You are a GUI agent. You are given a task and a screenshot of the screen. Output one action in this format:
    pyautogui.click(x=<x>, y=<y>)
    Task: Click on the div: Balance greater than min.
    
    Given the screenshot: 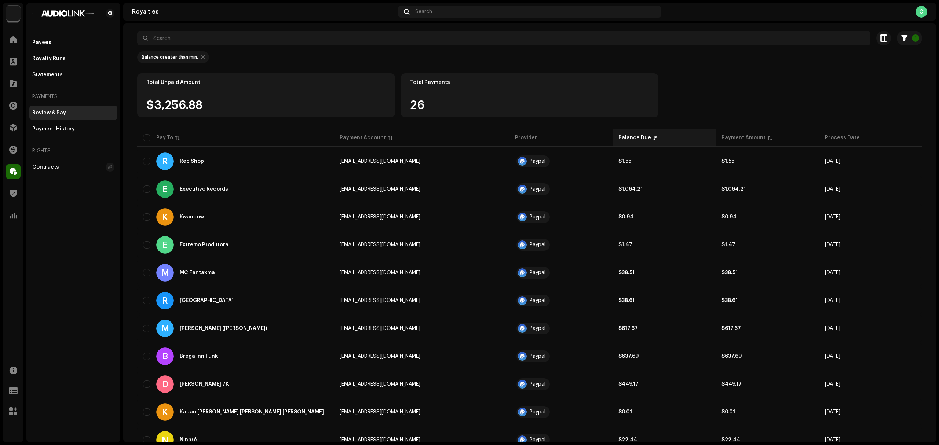 What is the action you would take?
    pyautogui.click(x=170, y=57)
    